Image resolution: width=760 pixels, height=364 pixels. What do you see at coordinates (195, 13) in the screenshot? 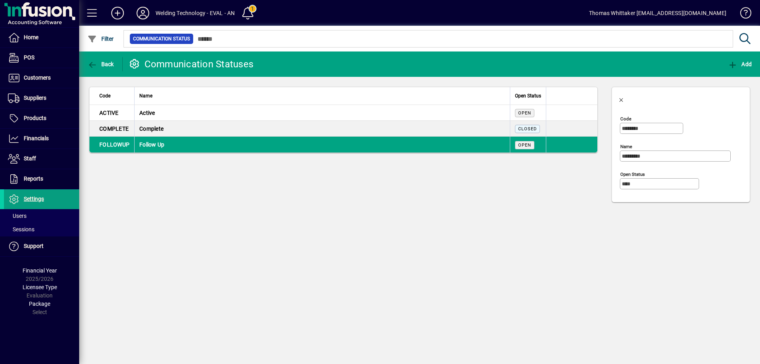
I see `div: Welding Technology - EVAL - AN` at bounding box center [195, 13].